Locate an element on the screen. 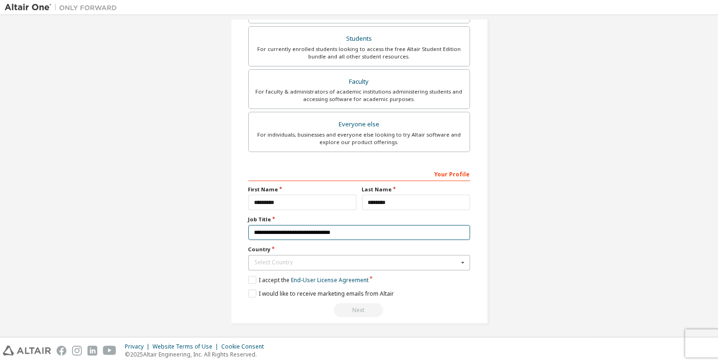 This screenshot has width=718, height=364. label: Last Name is located at coordinates (416, 189).